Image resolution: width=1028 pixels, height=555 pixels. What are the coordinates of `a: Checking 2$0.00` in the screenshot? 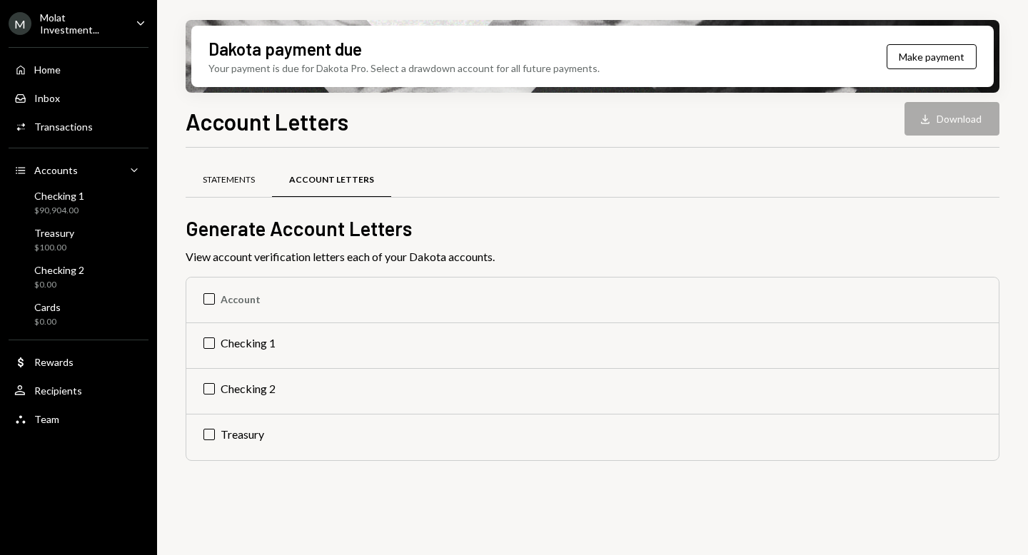 It's located at (79, 277).